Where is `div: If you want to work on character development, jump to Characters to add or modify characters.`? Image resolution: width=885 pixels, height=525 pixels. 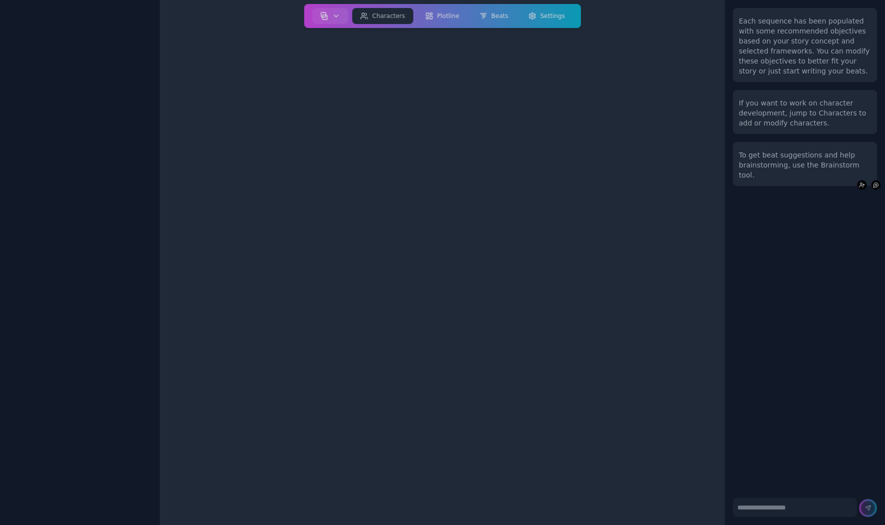
div: If you want to work on character development, jump to Characters to add or modify characters. is located at coordinates (805, 113).